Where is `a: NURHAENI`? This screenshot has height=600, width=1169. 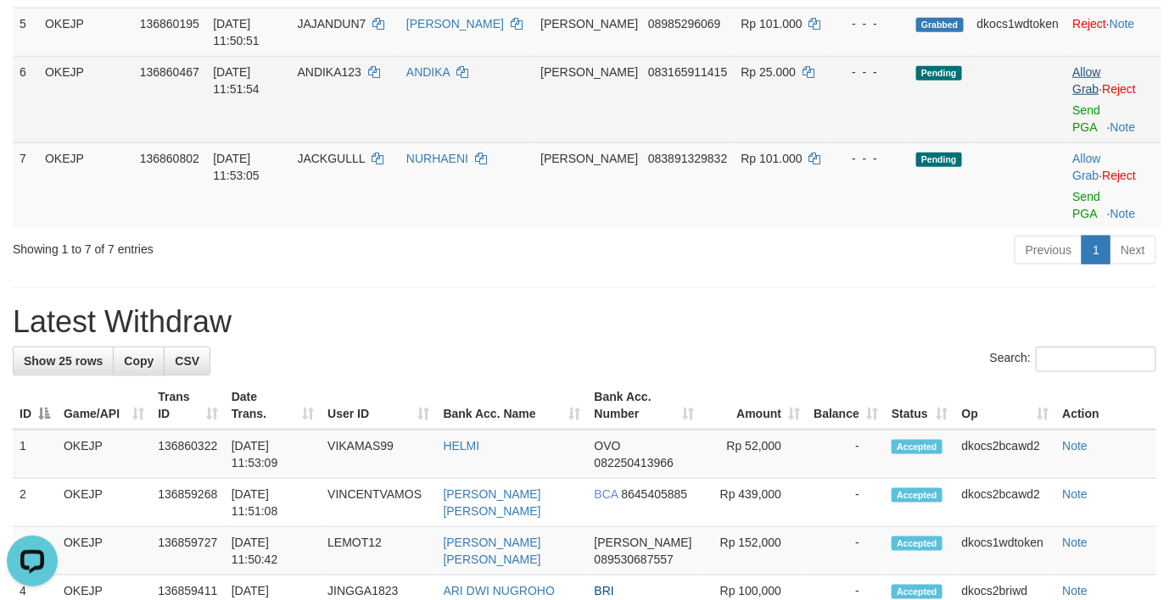
a: NURHAENI is located at coordinates (437, 159).